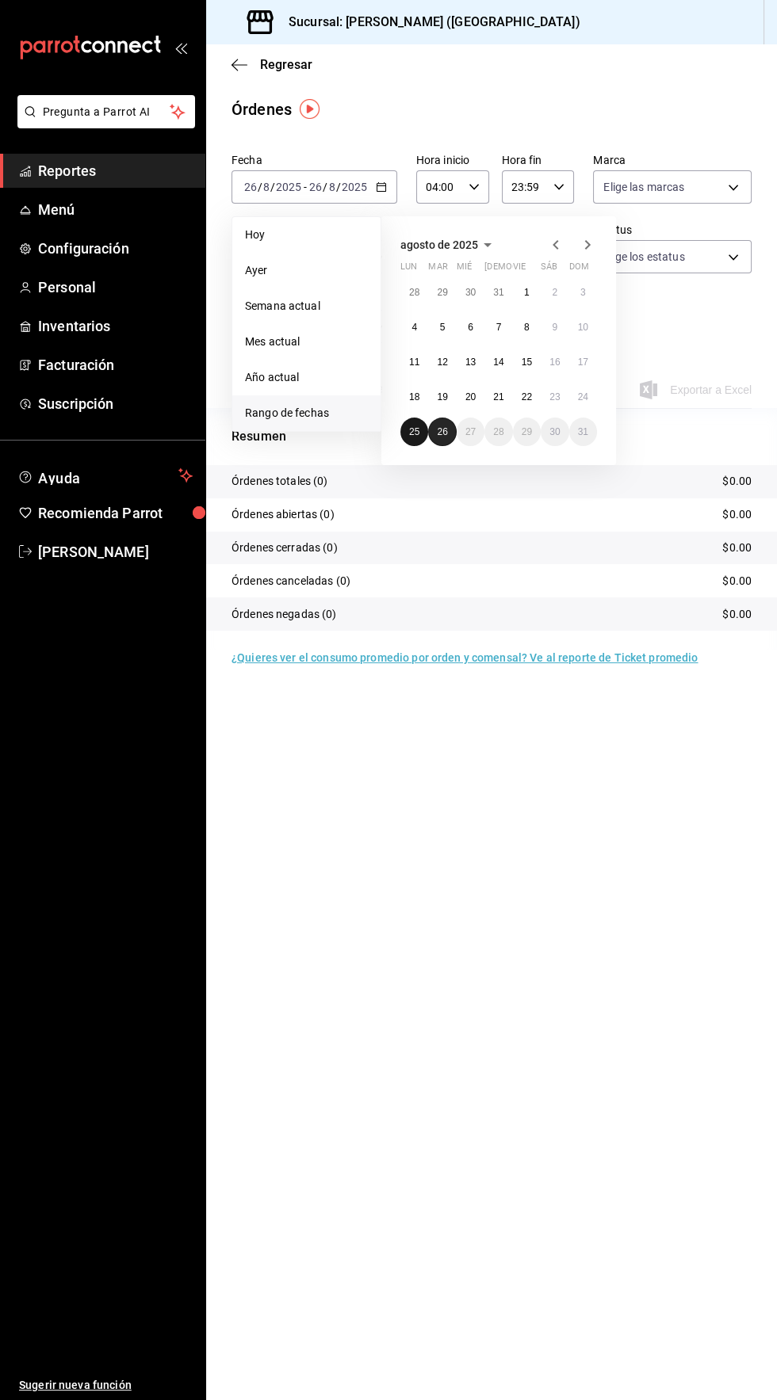 This screenshot has width=777, height=1400. What do you see at coordinates (306, 306) in the screenshot?
I see `span: Semana actual` at bounding box center [306, 306].